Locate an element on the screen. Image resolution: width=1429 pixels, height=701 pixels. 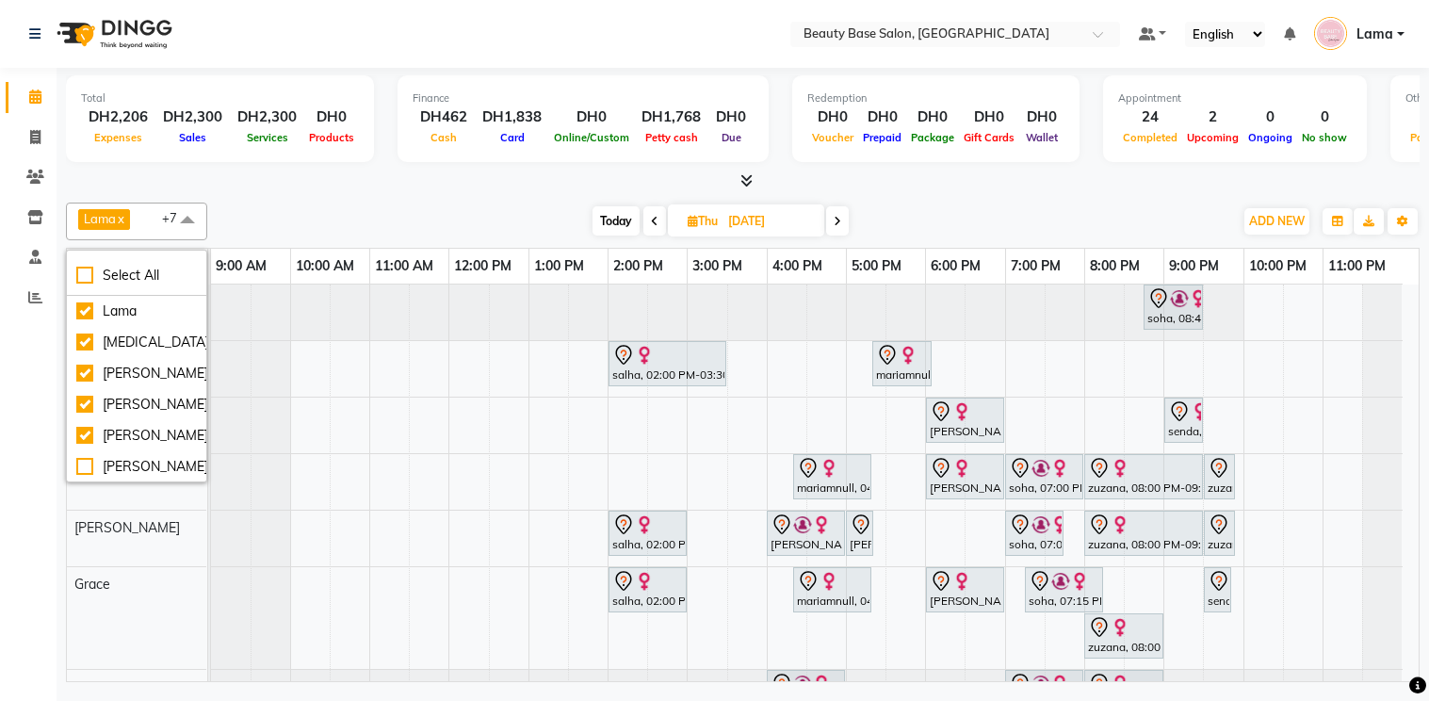
a: 12:00 PM is located at coordinates (482, 266).